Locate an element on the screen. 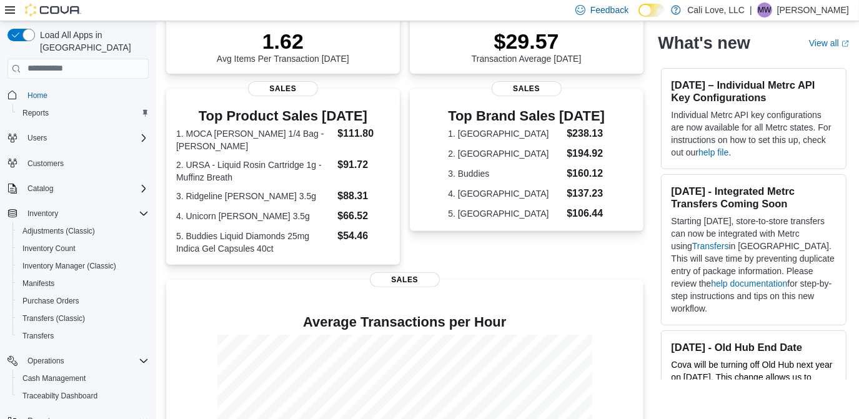 The height and width of the screenshot is (419, 859). span: Traceabilty Dashboard is located at coordinates (60, 396).